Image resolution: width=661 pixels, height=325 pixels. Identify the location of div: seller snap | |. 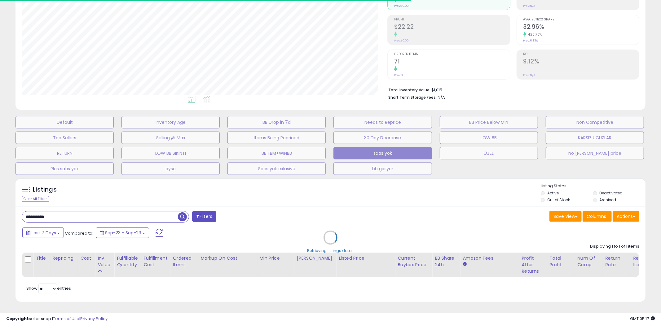
(57, 319).